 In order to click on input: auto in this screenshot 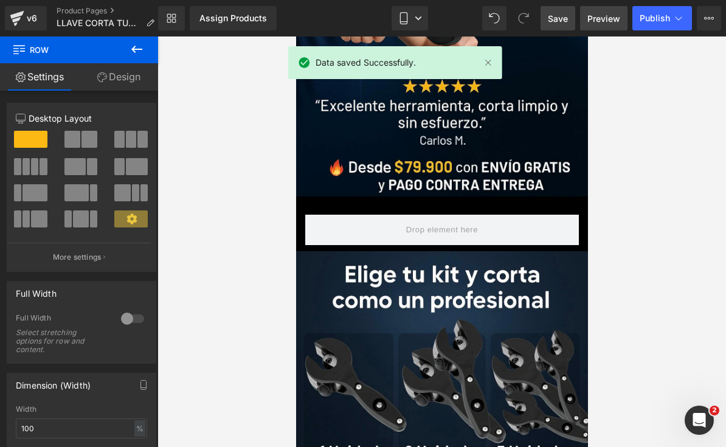, I will do `click(82, 428)`.